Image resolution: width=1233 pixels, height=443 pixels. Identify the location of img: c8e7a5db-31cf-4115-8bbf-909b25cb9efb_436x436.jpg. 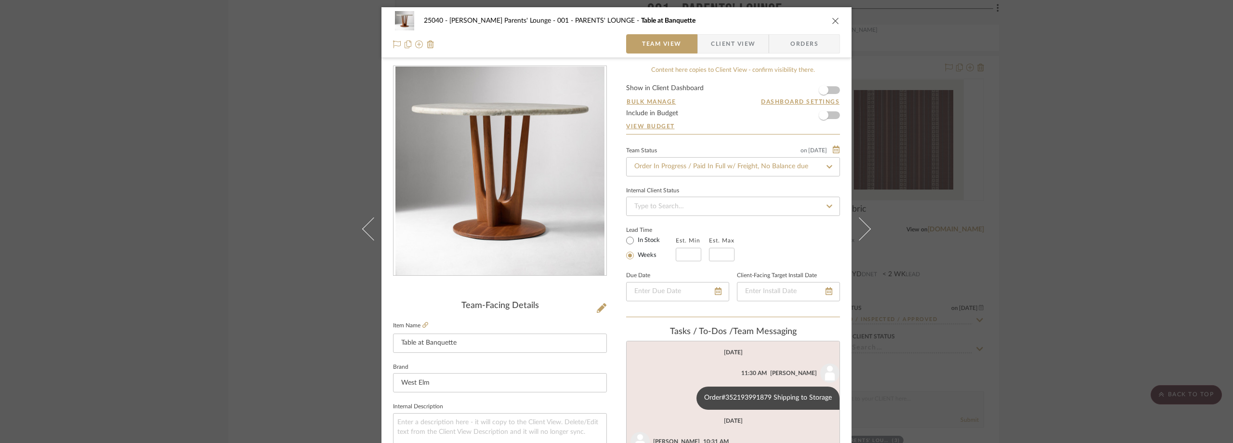
(500, 171).